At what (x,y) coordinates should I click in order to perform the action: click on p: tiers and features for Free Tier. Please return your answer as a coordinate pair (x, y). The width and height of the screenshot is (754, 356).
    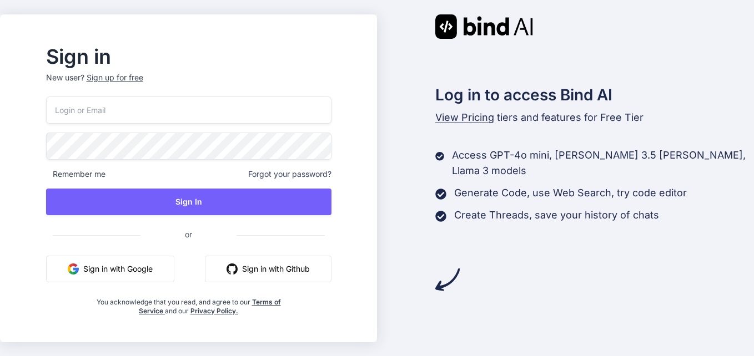
    Looking at the image, I should click on (594, 118).